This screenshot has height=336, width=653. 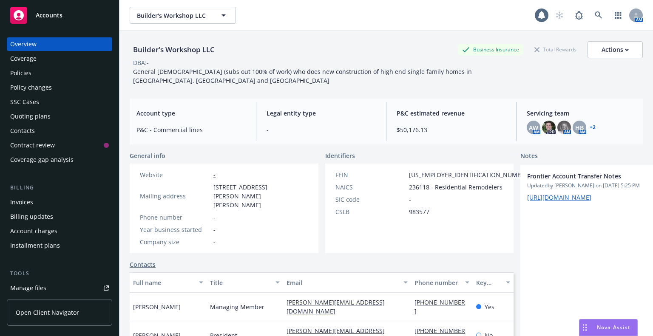 I want to click on button: Builder's Workshop LLC, so click(x=183, y=15).